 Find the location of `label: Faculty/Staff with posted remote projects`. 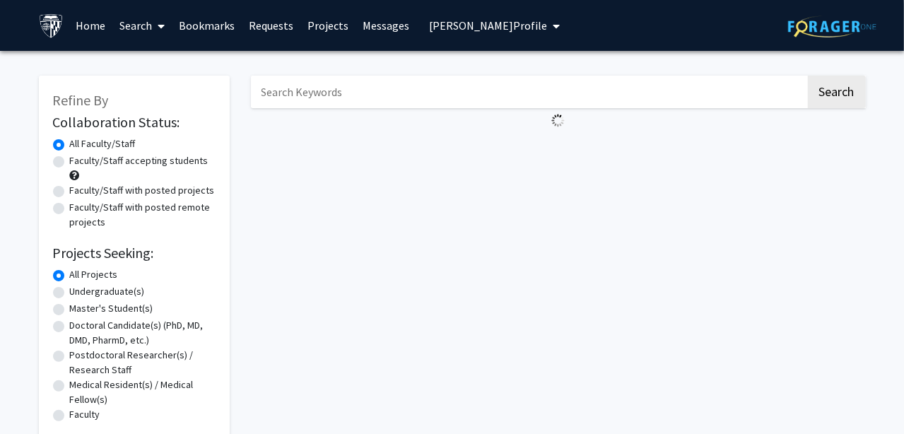

label: Faculty/Staff with posted remote projects is located at coordinates (143, 215).